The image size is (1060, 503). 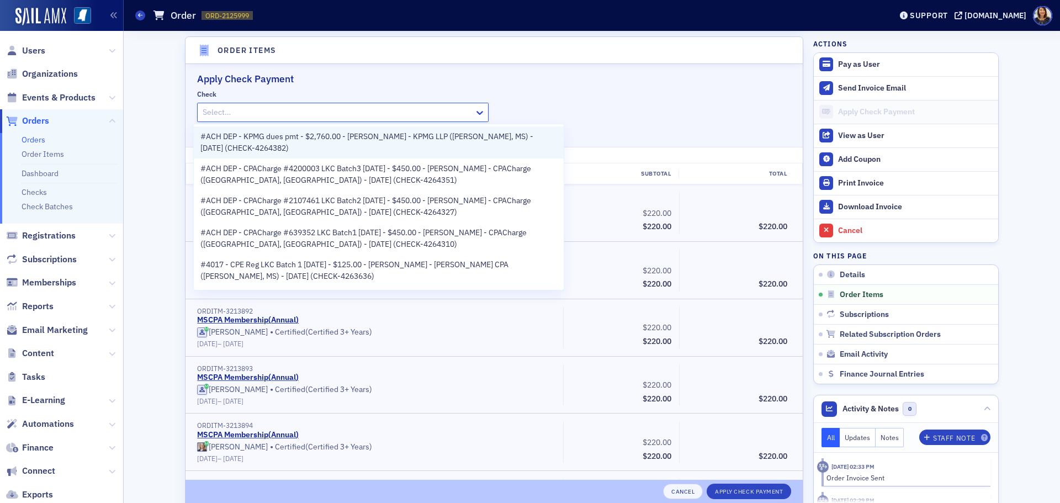 I want to click on a: Print Invoice, so click(x=906, y=183).